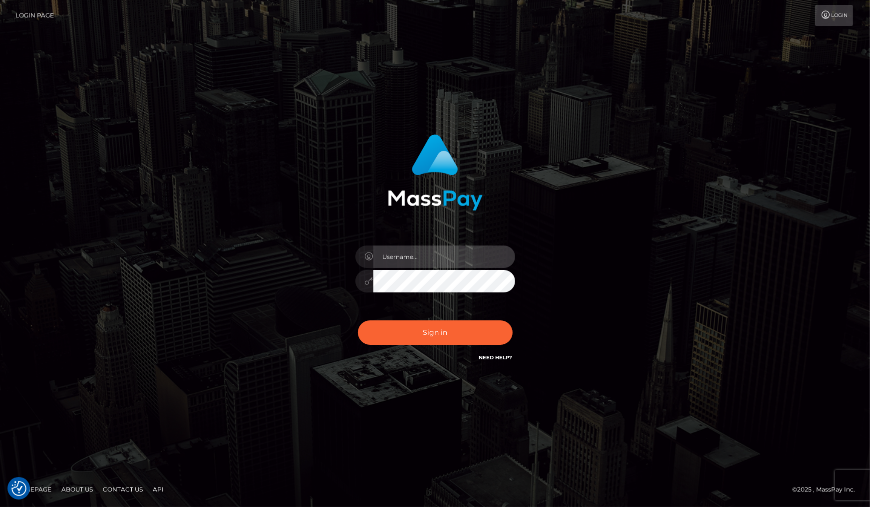 This screenshot has width=870, height=507. What do you see at coordinates (34, 15) in the screenshot?
I see `a: Login Page` at bounding box center [34, 15].